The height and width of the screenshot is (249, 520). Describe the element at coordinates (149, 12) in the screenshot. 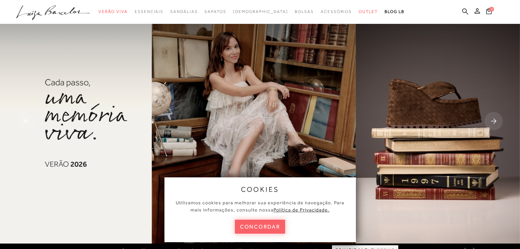

I see `span: Essenciais` at that location.